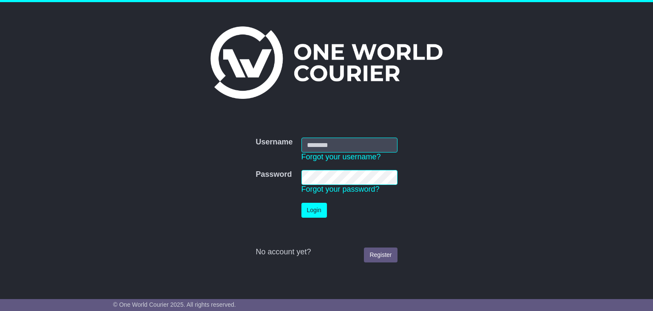  What do you see at coordinates (326, 252) in the screenshot?
I see `div: No account yet?` at bounding box center [326, 252].